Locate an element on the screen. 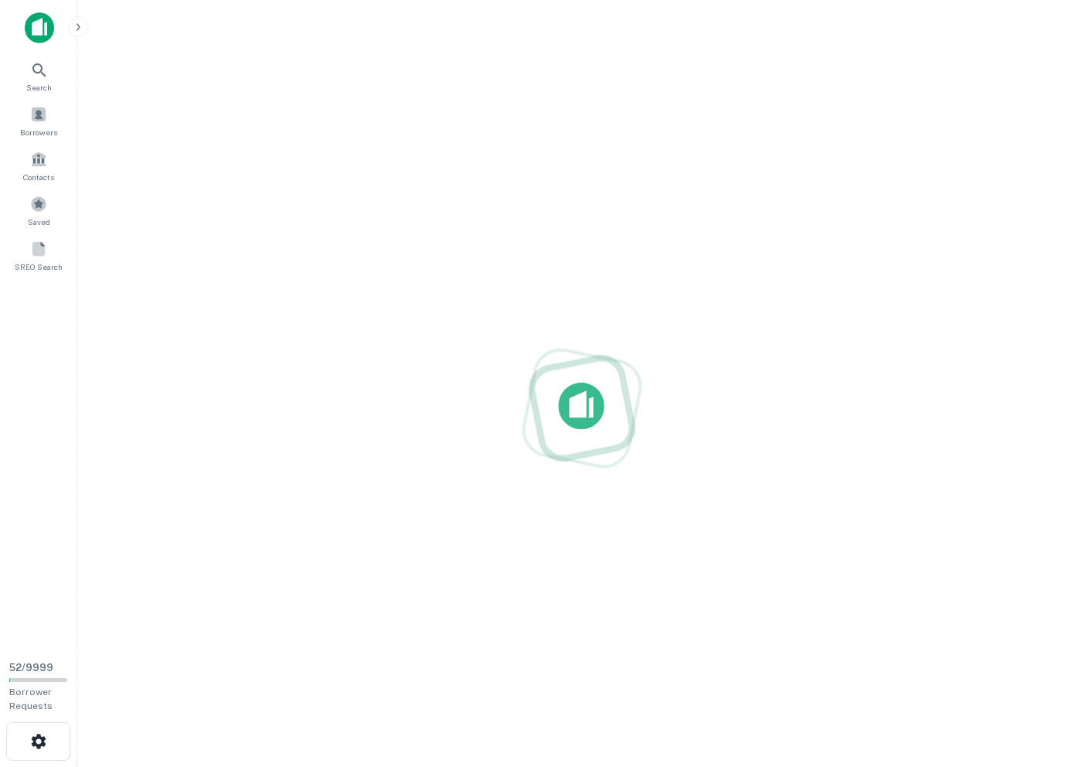 The height and width of the screenshot is (767, 1086). a: SREO Search is located at coordinates (39, 255).